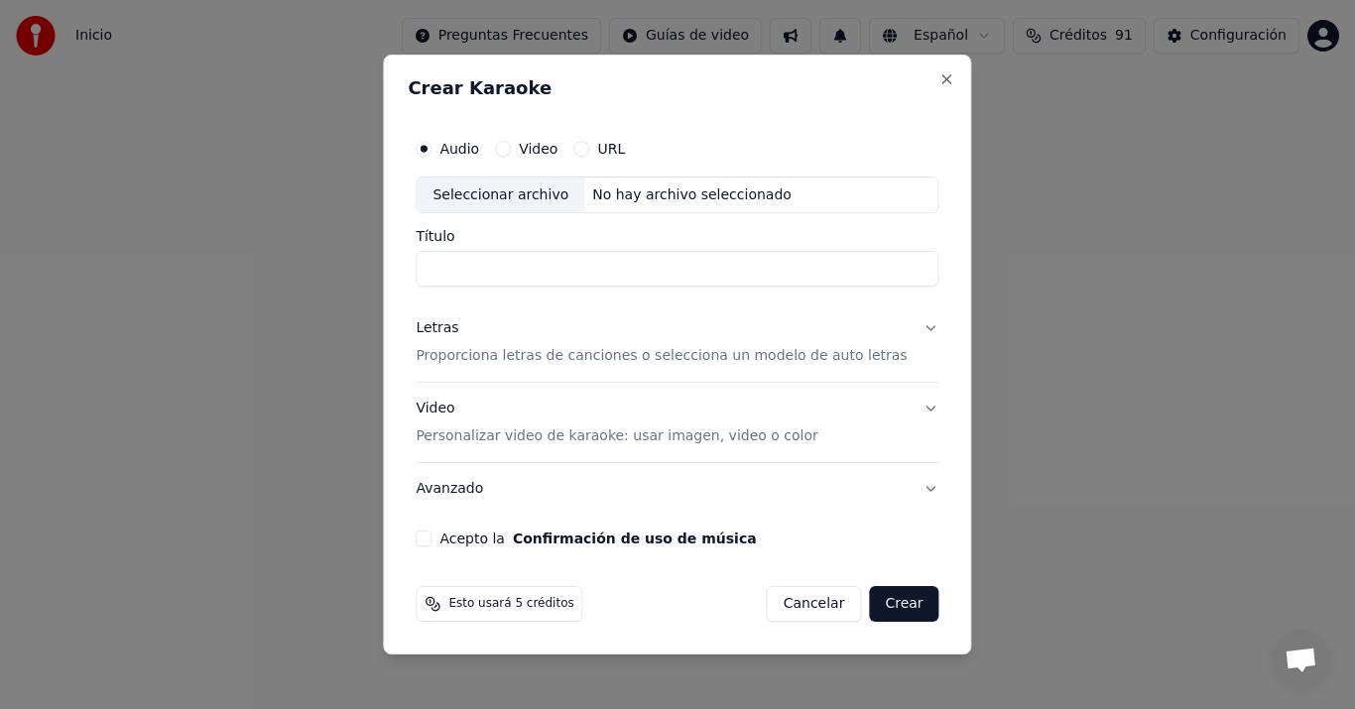 The image size is (1355, 709). What do you see at coordinates (511, 604) in the screenshot?
I see `span: Esto usará 5 créditos` at bounding box center [511, 604].